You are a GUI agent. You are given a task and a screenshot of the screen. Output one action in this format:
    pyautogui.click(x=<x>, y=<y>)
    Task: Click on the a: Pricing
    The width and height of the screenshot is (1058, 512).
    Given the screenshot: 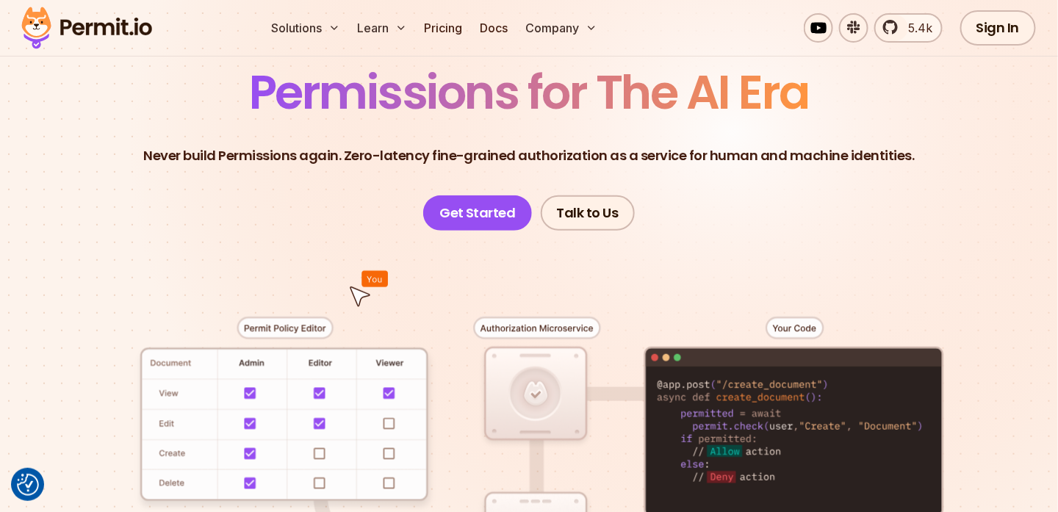 What is the action you would take?
    pyautogui.click(x=444, y=28)
    